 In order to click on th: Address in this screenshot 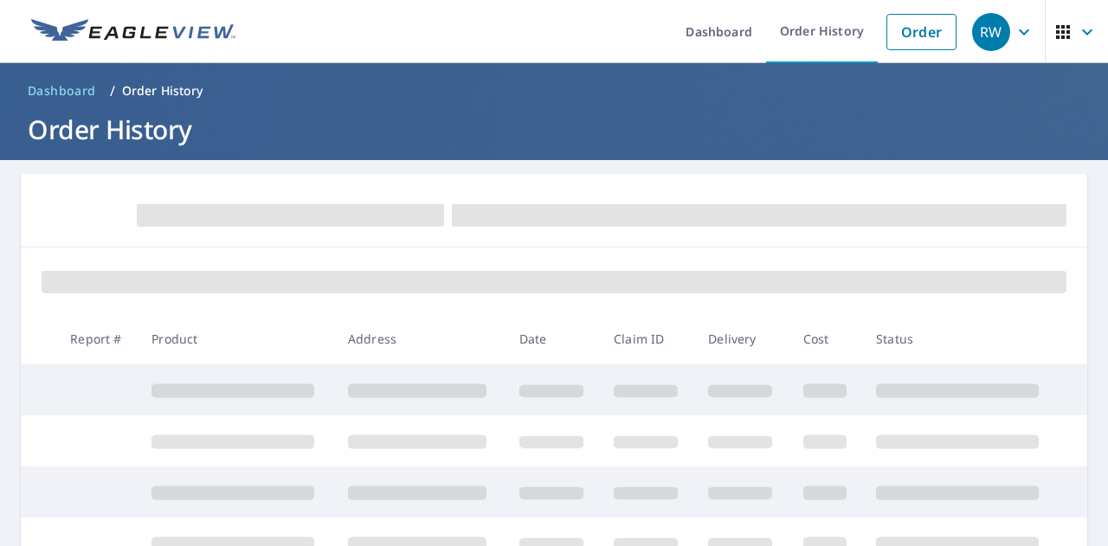, I will do `click(420, 339)`.